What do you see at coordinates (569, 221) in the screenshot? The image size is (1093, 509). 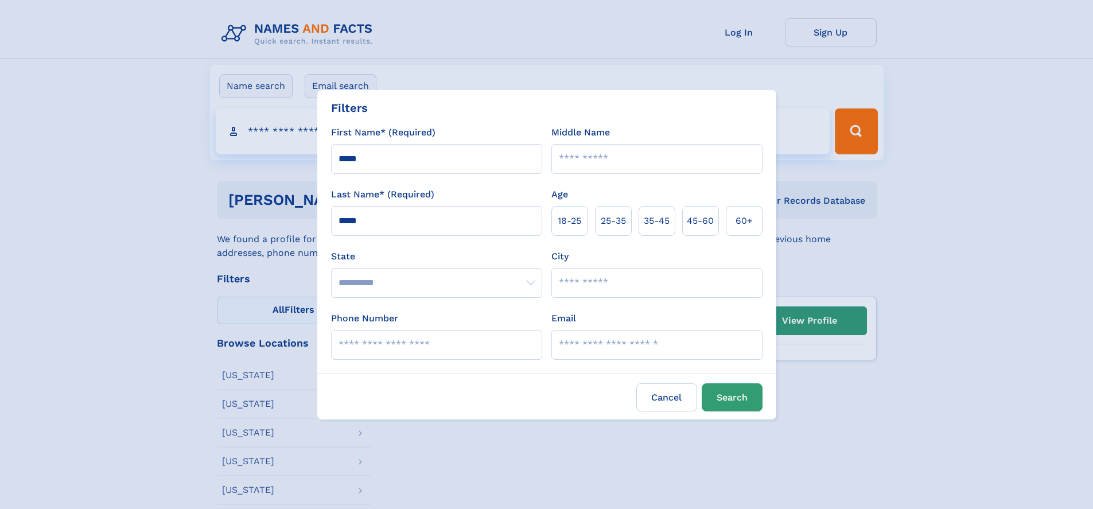 I see `span: 18‑25` at bounding box center [569, 221].